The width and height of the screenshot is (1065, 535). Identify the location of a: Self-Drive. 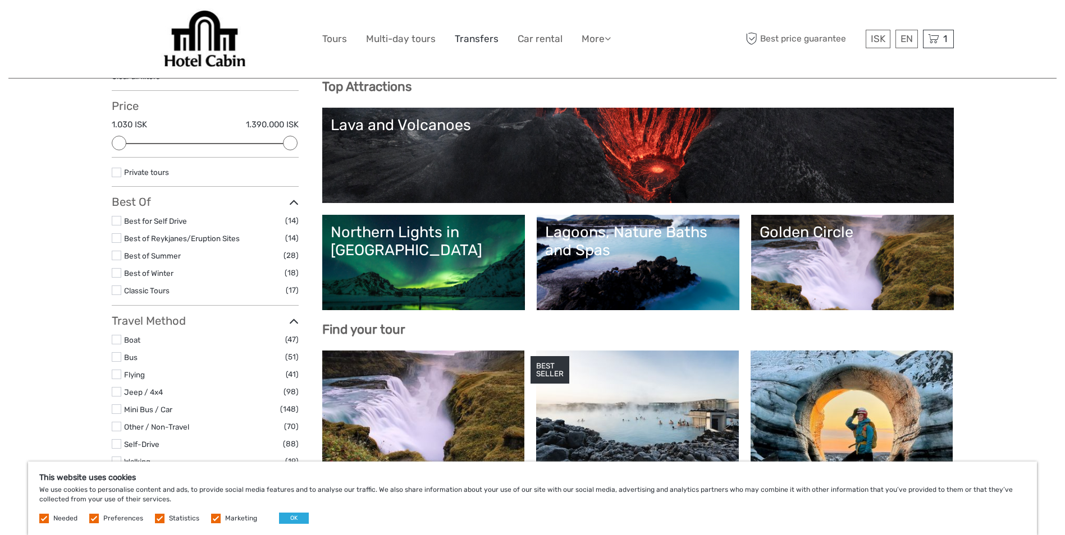
(141, 445).